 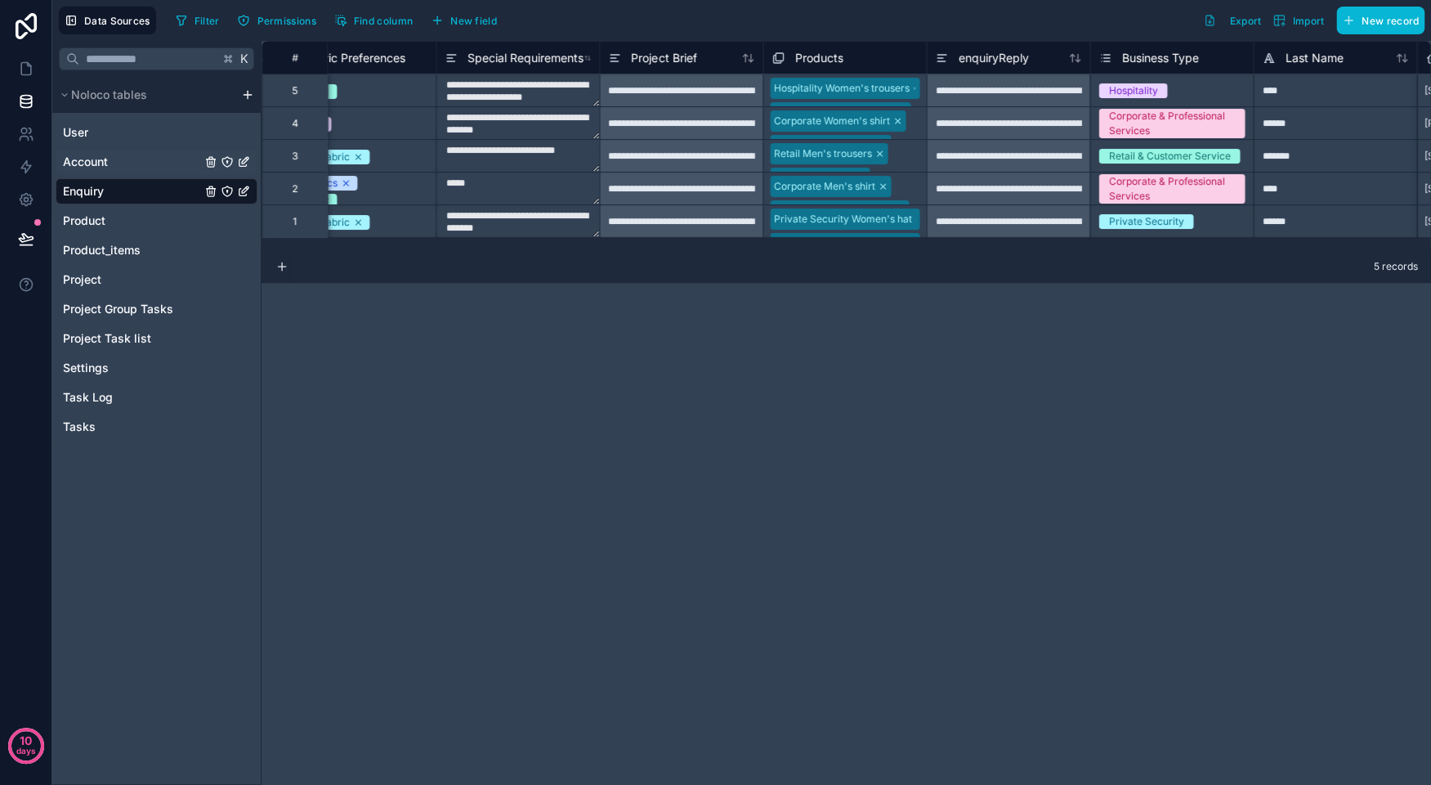 I want to click on button: New field, so click(x=463, y=20).